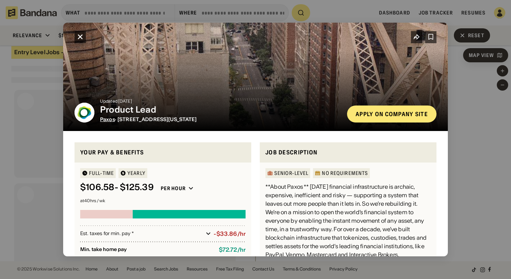  Describe the element at coordinates (146, 250) in the screenshot. I see `div: Min. take home pay` at that location.